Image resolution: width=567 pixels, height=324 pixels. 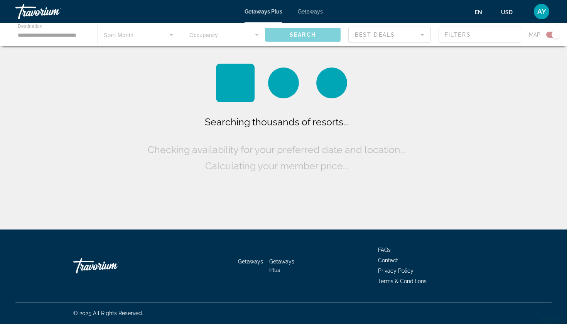 What do you see at coordinates (482, 12) in the screenshot?
I see `button: Change language` at bounding box center [482, 12].